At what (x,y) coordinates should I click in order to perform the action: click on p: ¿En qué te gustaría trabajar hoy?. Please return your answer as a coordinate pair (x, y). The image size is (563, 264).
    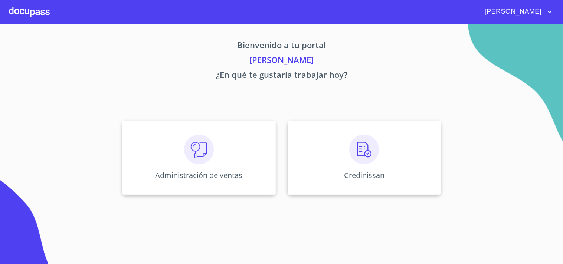
    Looking at the image, I should click on (282, 76).